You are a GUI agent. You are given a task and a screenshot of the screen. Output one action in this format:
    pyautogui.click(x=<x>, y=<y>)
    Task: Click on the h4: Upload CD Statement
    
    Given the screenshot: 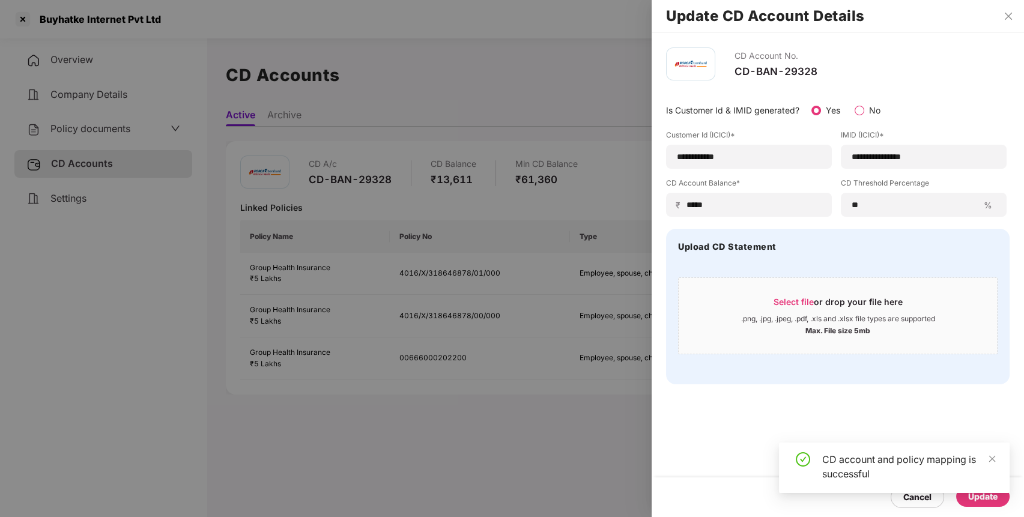 What is the action you would take?
    pyautogui.click(x=728, y=247)
    